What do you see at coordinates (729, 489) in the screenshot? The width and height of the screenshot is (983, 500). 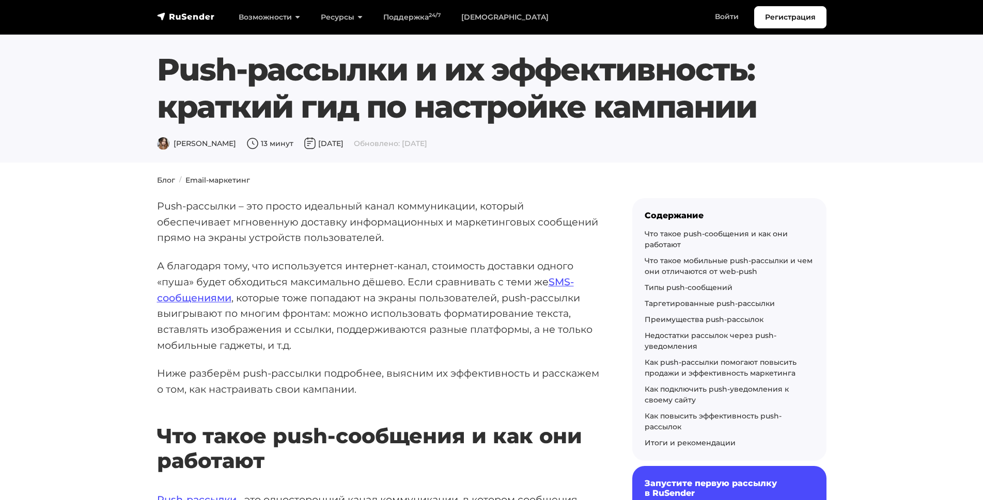 I see `h6: Запустите первую рассылку в RuSender` at bounding box center [729, 489].